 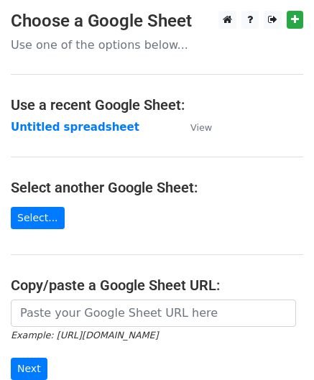 What do you see at coordinates (153, 313) in the screenshot?
I see `input: Paste your Google Sheet URL here` at bounding box center [153, 313].